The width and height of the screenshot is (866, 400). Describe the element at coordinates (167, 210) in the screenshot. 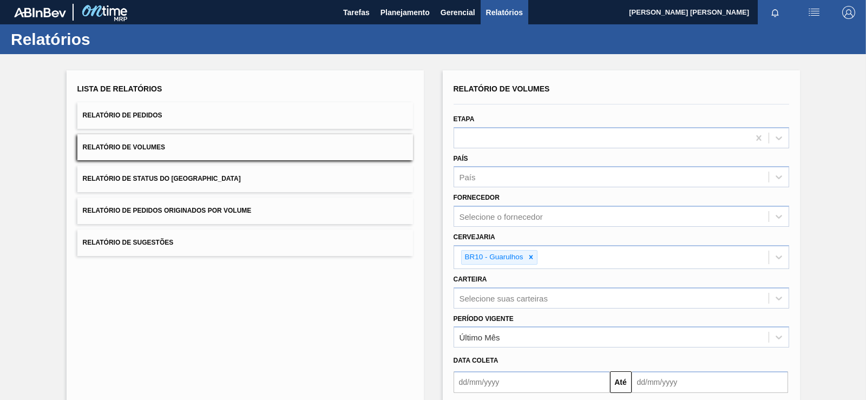

I see `span: Relatório de Pedidos Originados por Volume` at that location.